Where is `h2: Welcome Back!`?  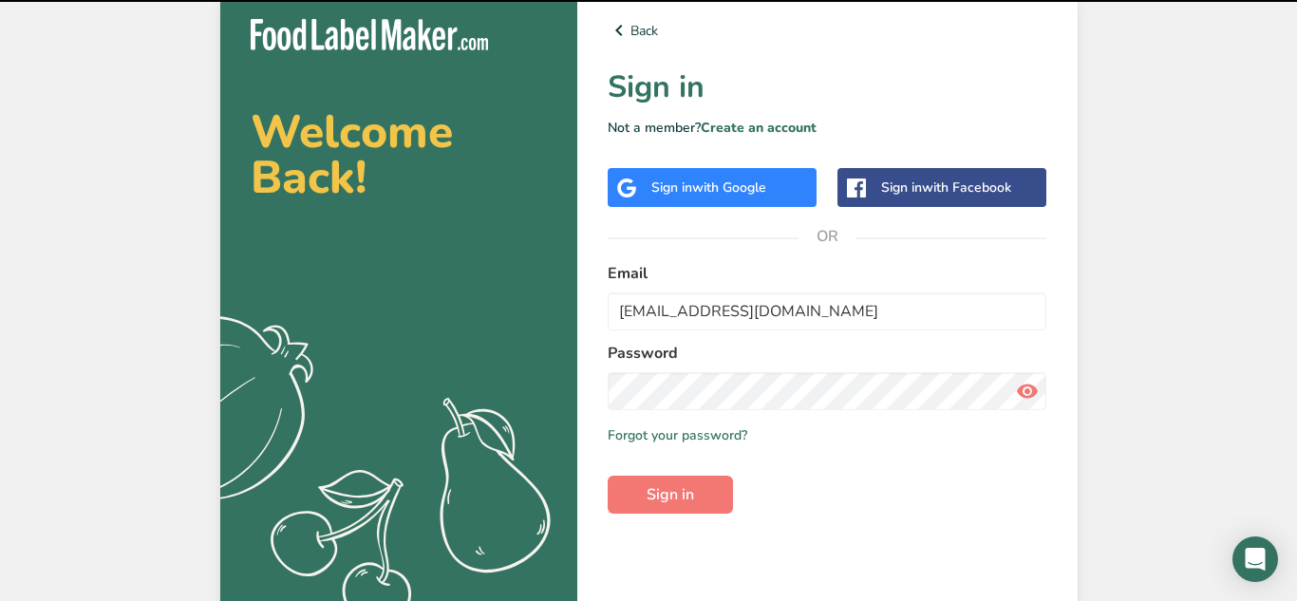 h2: Welcome Back! is located at coordinates (399, 155).